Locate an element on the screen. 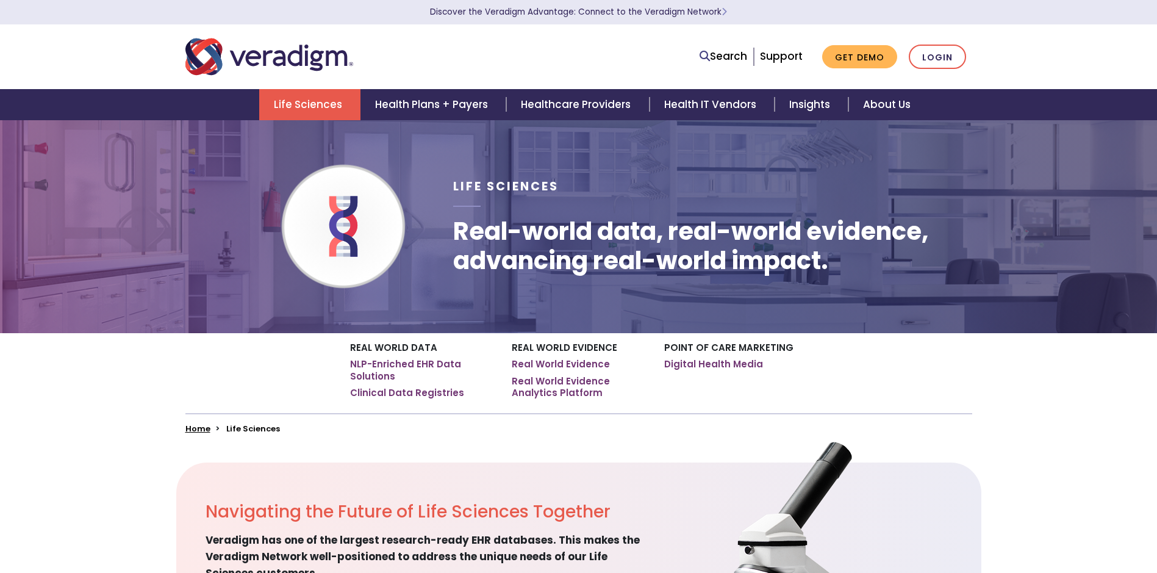 The width and height of the screenshot is (1157, 573). a: Home is located at coordinates (198, 428).